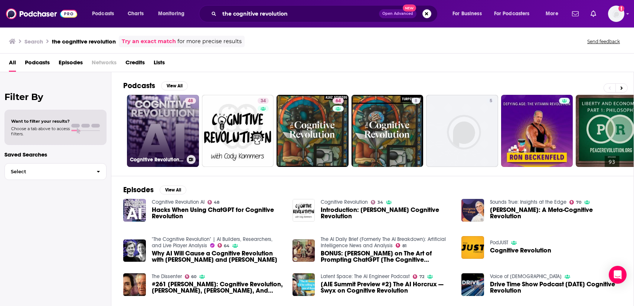 Image resolution: width=634 pixels, height=306 pixels. Describe the element at coordinates (404, 245) in the screenshot. I see `span: 81` at that location.